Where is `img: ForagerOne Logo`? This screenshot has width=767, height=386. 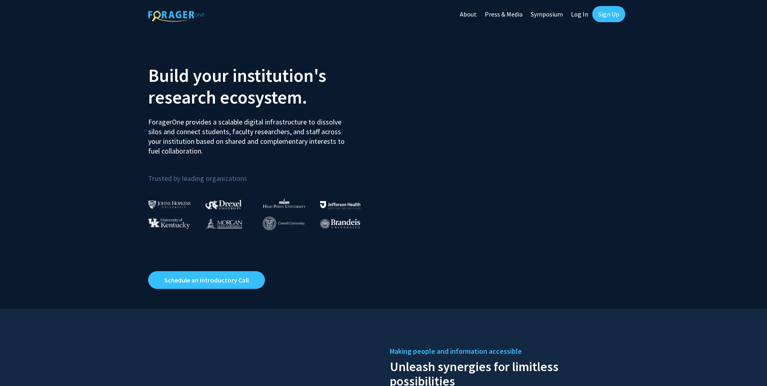
img: ForagerOne Logo is located at coordinates (176, 14).